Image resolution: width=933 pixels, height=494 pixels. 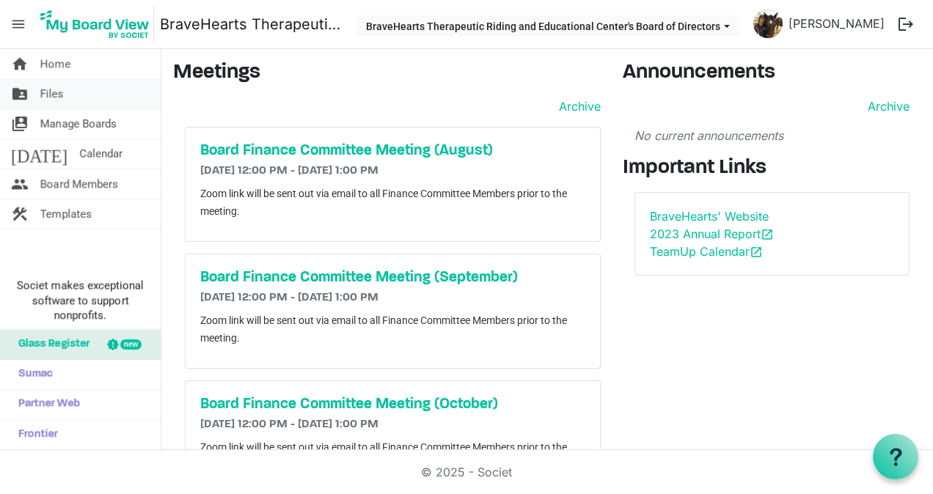 I want to click on span: Partner Web, so click(x=45, y=405).